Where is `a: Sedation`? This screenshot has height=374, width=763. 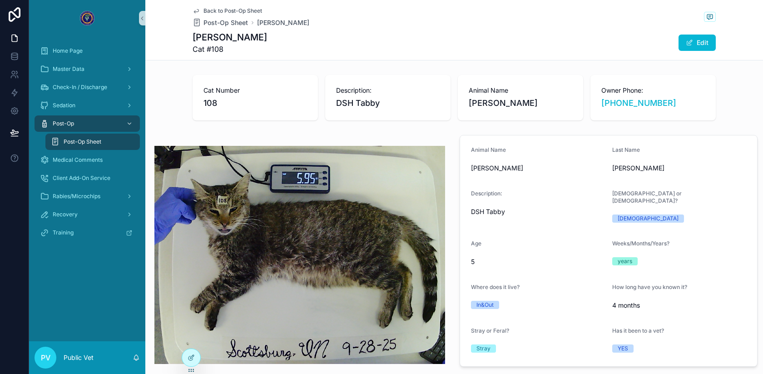 a: Sedation is located at coordinates (87, 105).